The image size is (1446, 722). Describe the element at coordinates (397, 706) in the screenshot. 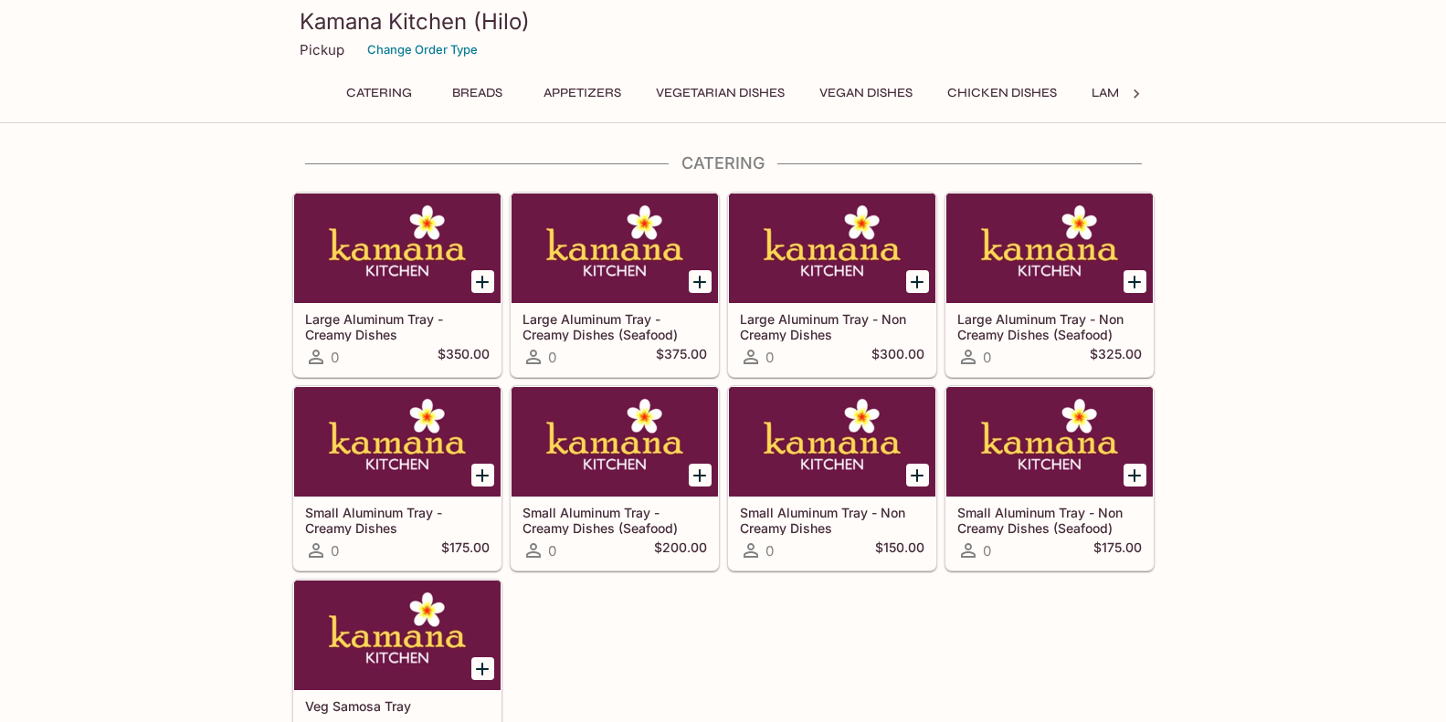

I see `h5: Veg Samosa Tray` at that location.